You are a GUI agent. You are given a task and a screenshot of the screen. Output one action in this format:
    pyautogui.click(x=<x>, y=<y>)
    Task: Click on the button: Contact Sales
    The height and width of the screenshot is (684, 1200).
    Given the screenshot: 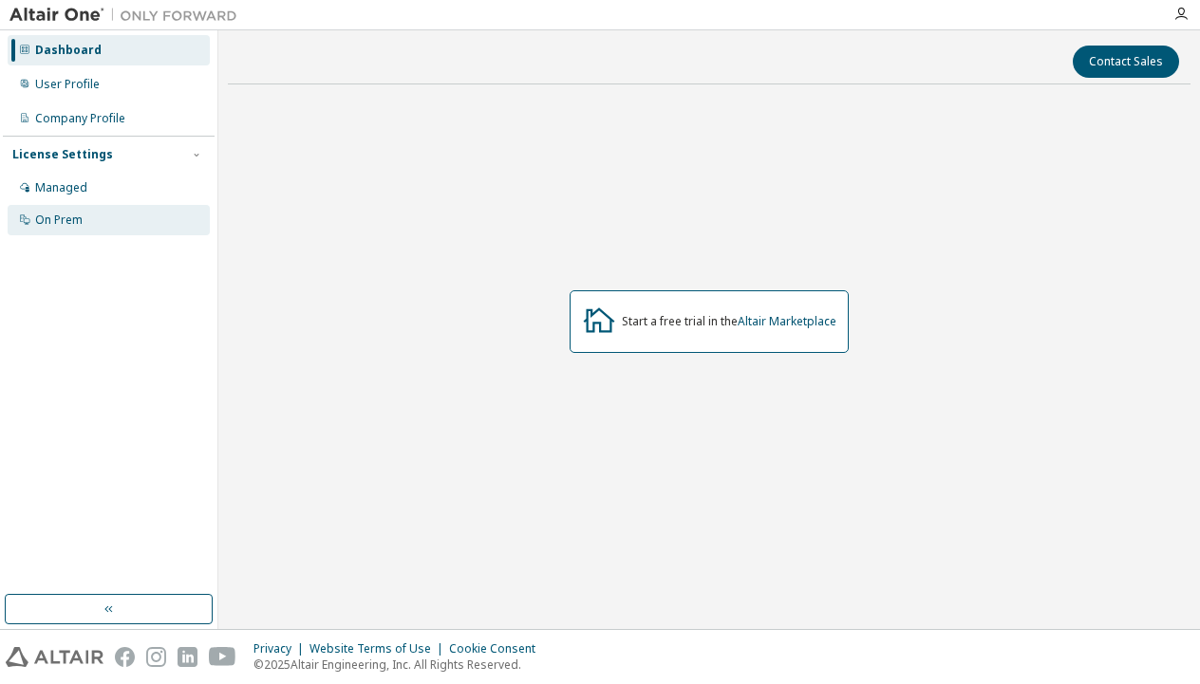 What is the action you would take?
    pyautogui.click(x=1126, y=62)
    